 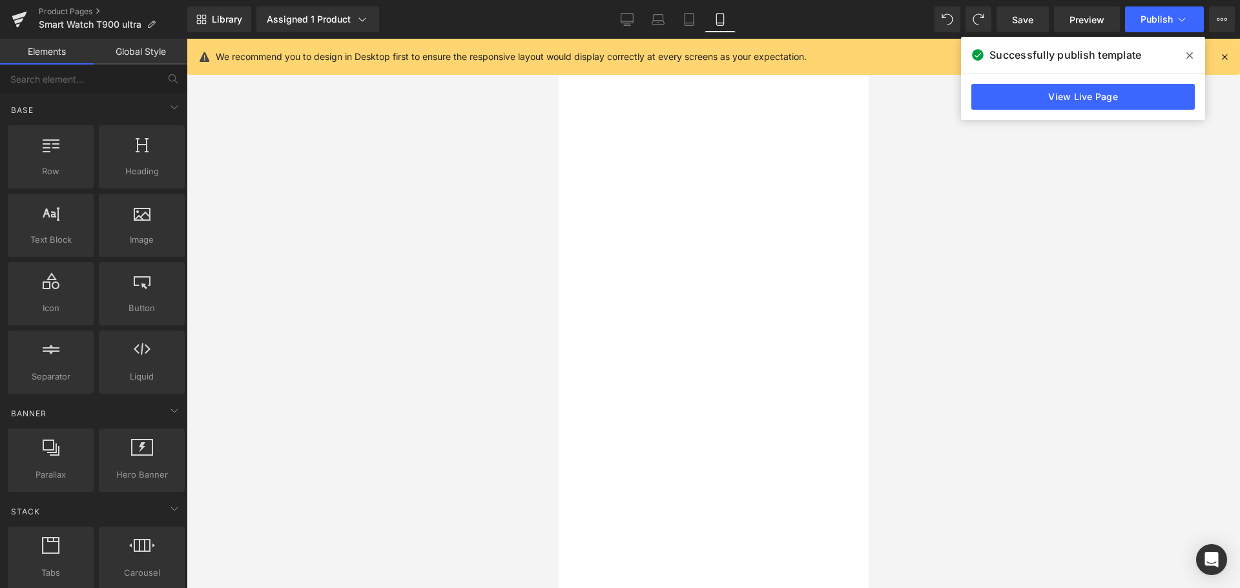 What do you see at coordinates (947, 19) in the screenshot?
I see `button: Undo` at bounding box center [947, 19].